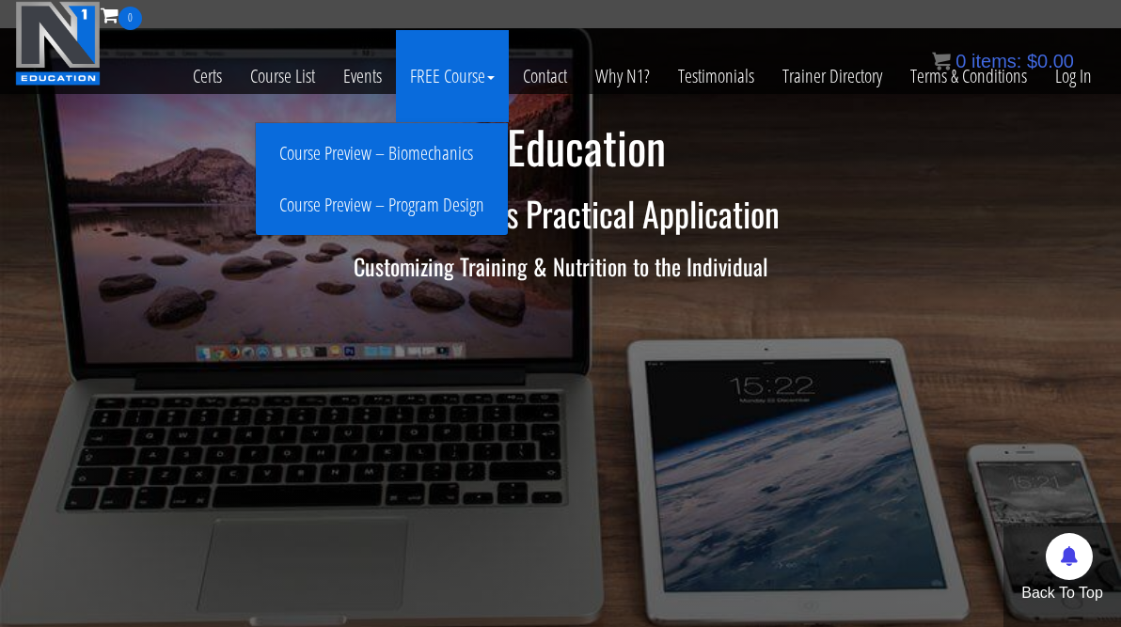 This screenshot has height=627, width=1121. What do you see at coordinates (560, 213) in the screenshot?
I see `h2: Science Meets Practical Application` at bounding box center [560, 213].